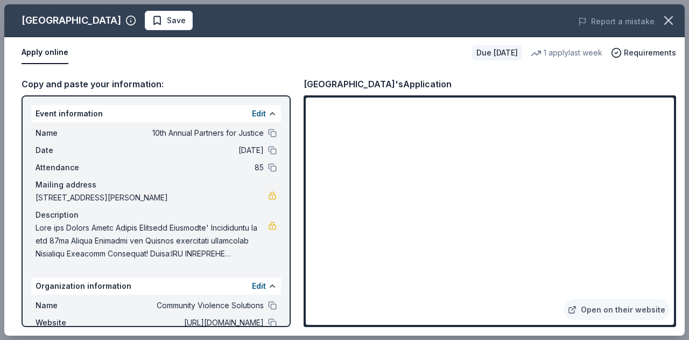 Image resolution: width=689 pixels, height=340 pixels. Describe the element at coordinates (152, 241) in the screenshot. I see `span: Lore ips Dolors Ametc Adipis Elitsedd Eiusmodte' Incididuntu la etd 87ma Aliqua Enimadmi ven Quis...` at that location.